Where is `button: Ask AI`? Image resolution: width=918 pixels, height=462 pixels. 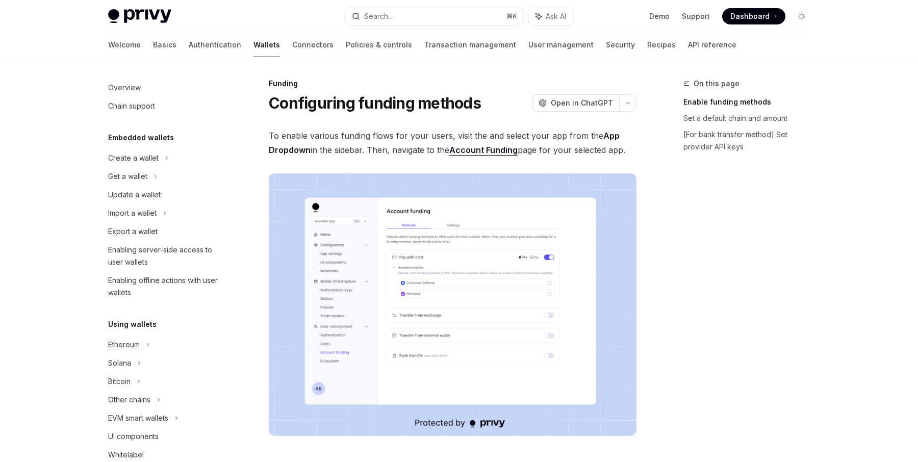 button: Ask AI is located at coordinates (551, 16).